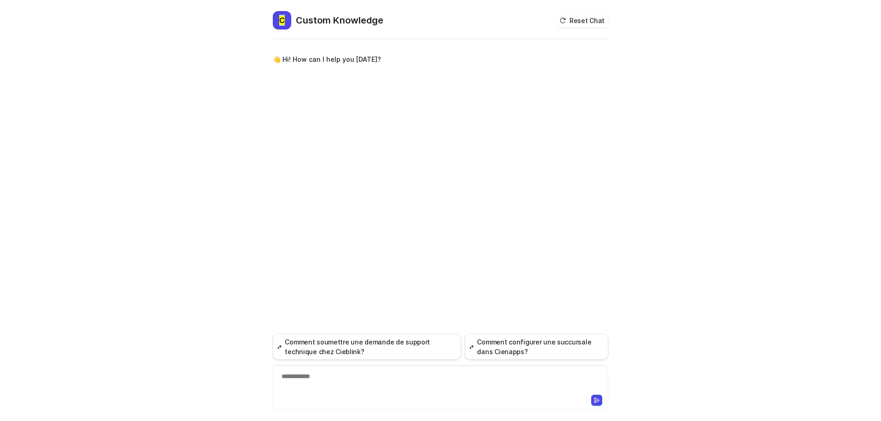 The image size is (881, 421). What do you see at coordinates (340, 20) in the screenshot?
I see `h2: Custom Knowledge` at bounding box center [340, 20].